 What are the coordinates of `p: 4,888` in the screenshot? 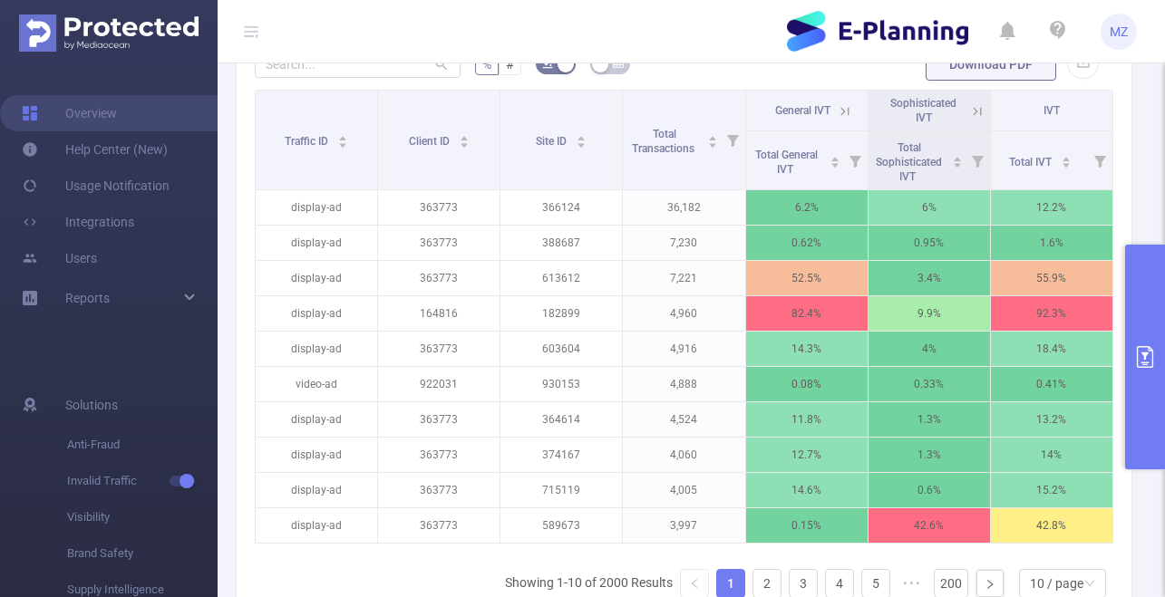 It's located at (684, 384).